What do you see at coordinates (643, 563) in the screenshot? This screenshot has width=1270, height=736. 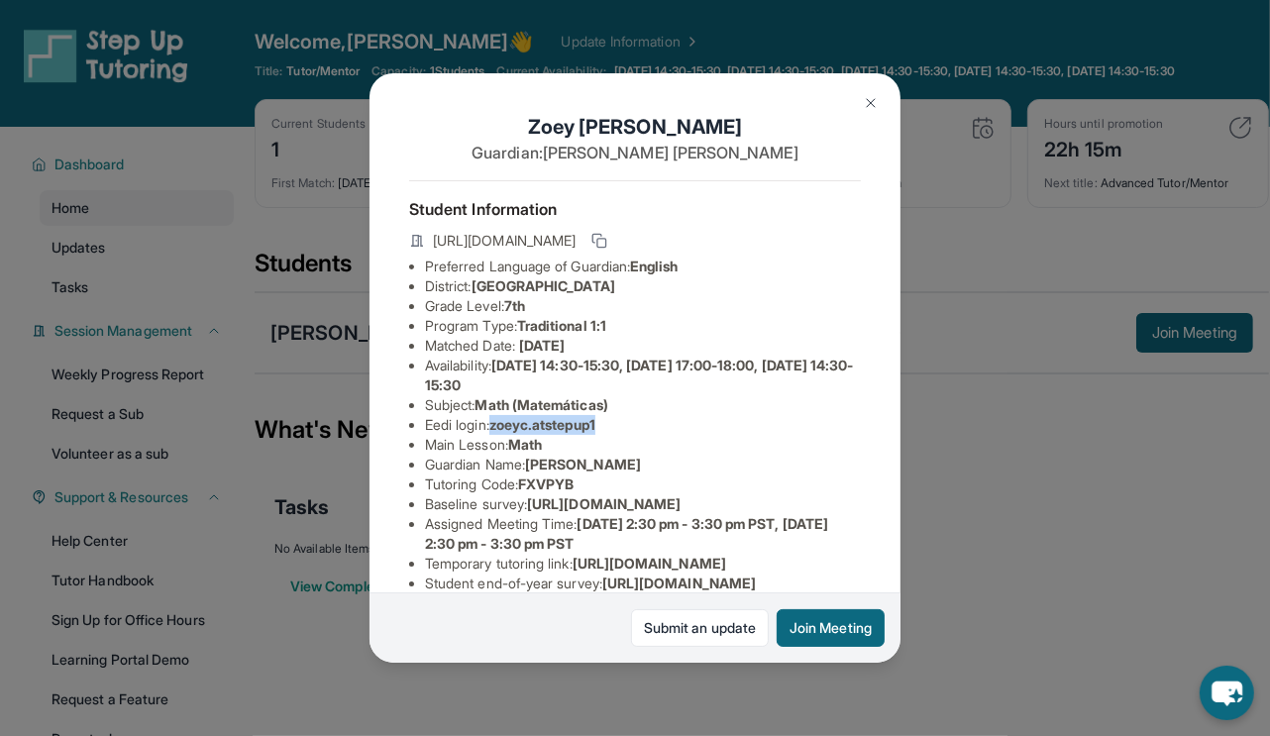 I see `li: Temporary tutoring link :` at bounding box center [643, 563].